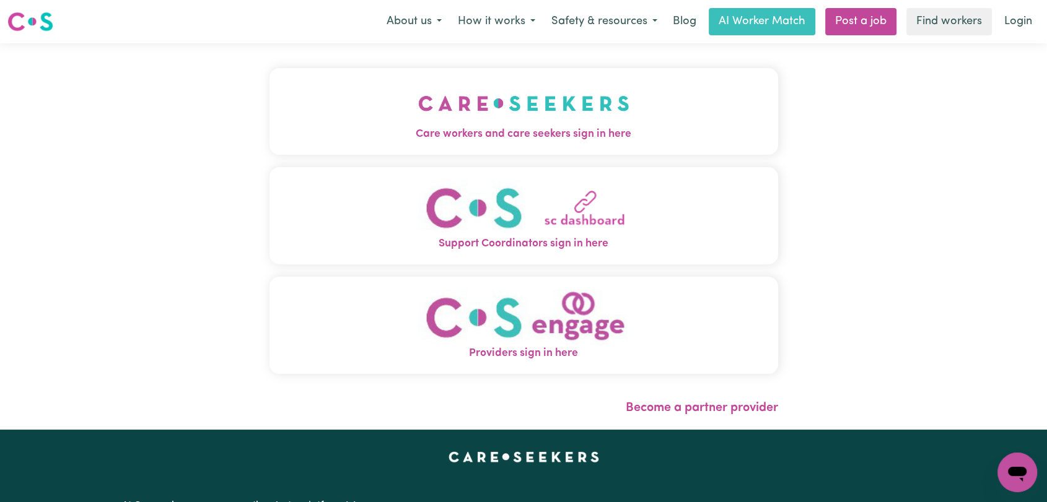 This screenshot has width=1047, height=502. Describe the element at coordinates (523, 325) in the screenshot. I see `button: Providers sign in here` at that location.